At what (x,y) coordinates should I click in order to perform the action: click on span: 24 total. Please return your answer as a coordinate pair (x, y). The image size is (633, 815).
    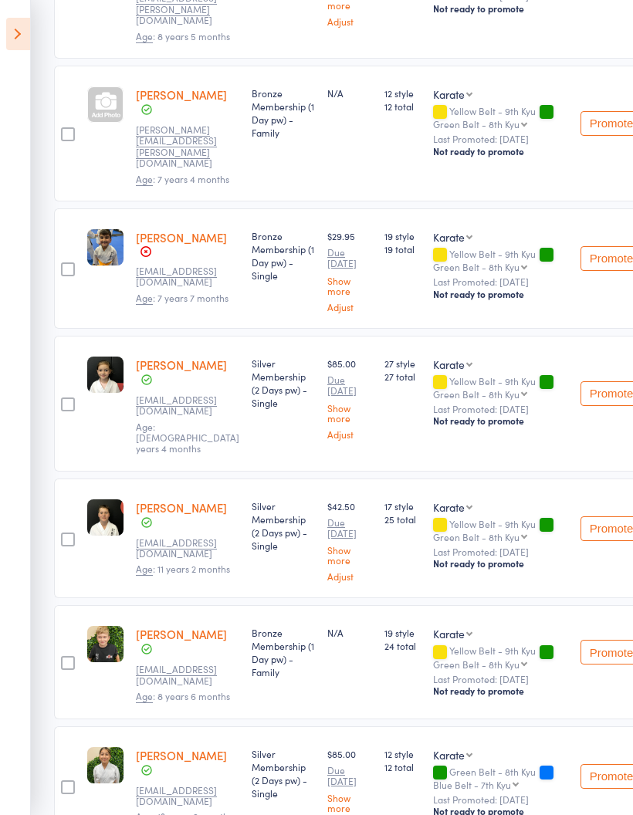
    Looking at the image, I should click on (402, 645).